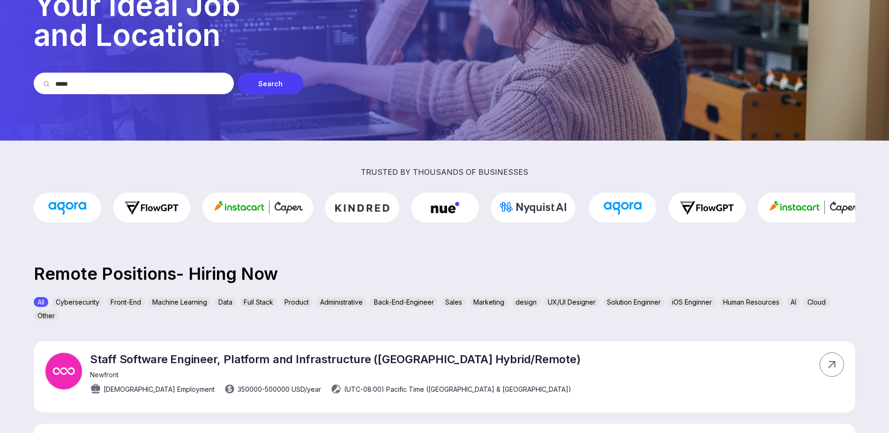  What do you see at coordinates (297, 302) in the screenshot?
I see `div: Product` at bounding box center [297, 302].